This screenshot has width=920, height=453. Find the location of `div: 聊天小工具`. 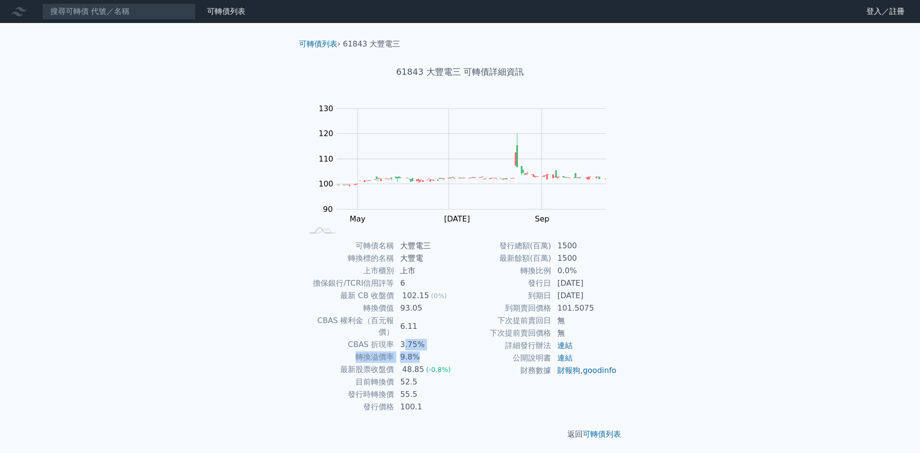

div: 聊天小工具 is located at coordinates (896, 430).